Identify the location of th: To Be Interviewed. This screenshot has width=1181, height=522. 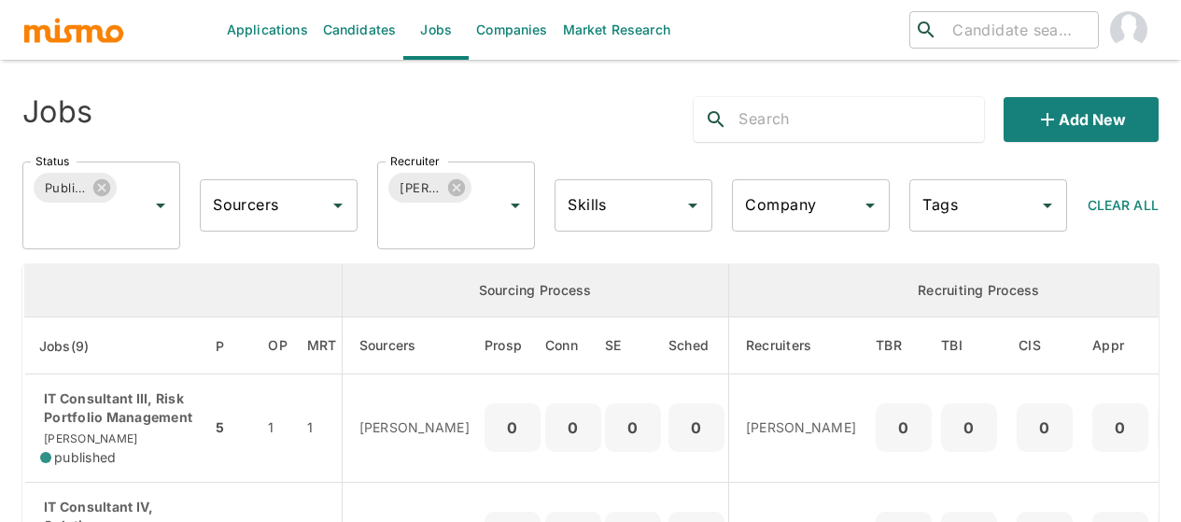
(969, 345).